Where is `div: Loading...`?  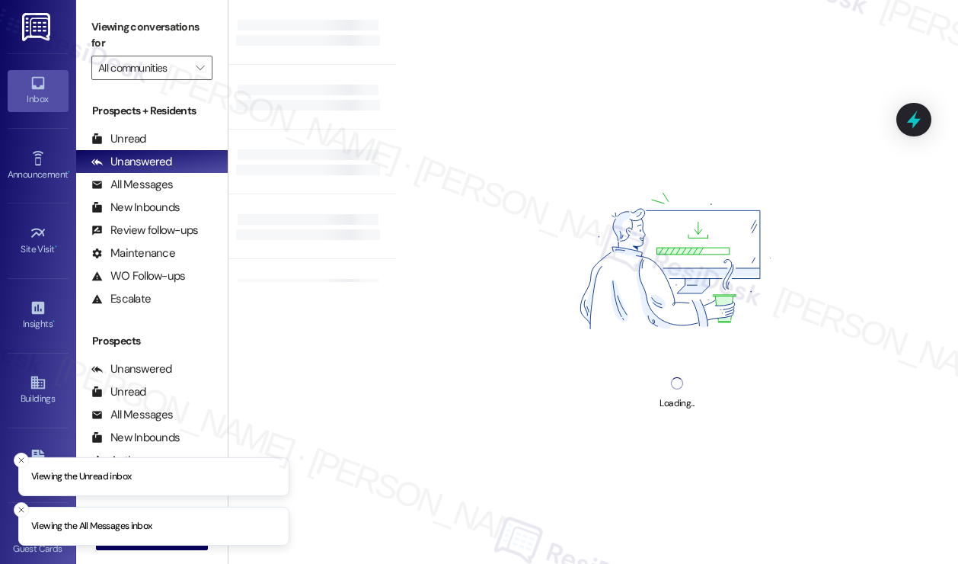
div: Loading... is located at coordinates (677, 403).